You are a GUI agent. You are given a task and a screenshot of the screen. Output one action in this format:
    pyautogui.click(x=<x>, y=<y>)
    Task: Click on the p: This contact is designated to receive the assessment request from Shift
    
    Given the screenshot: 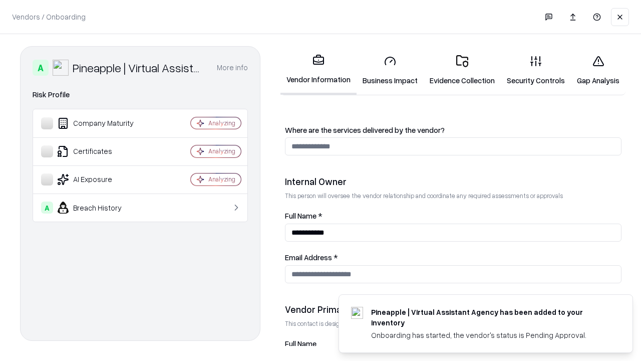 What is the action you would take?
    pyautogui.click(x=453, y=323)
    